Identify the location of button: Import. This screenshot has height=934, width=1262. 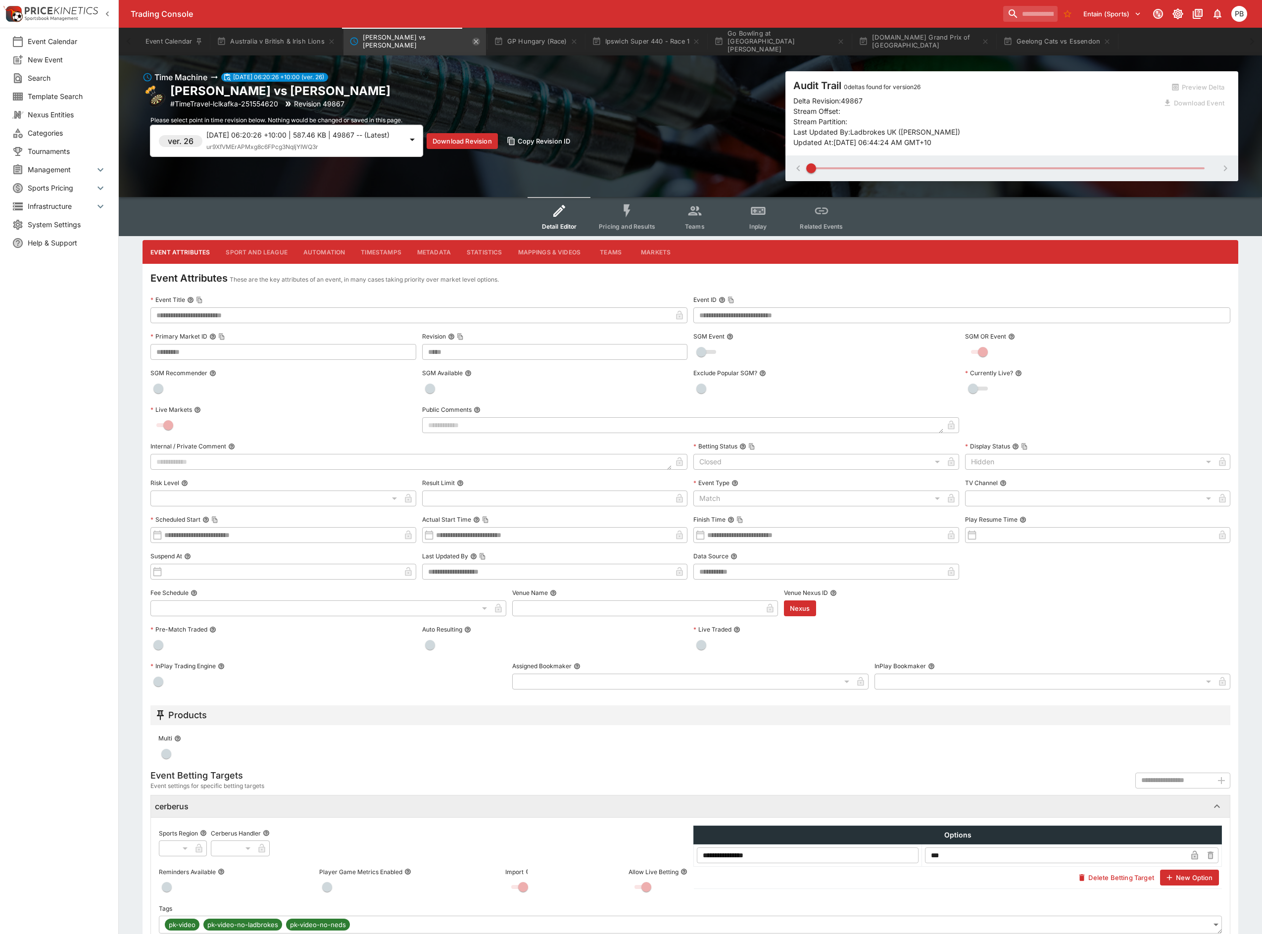
(529, 872).